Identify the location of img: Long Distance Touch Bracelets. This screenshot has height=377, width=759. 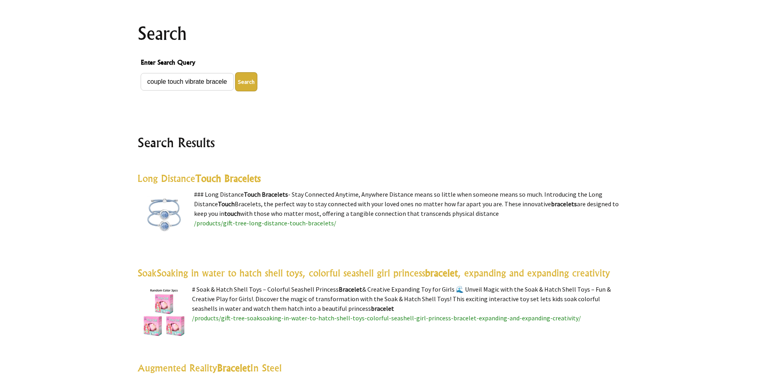
(164, 216).